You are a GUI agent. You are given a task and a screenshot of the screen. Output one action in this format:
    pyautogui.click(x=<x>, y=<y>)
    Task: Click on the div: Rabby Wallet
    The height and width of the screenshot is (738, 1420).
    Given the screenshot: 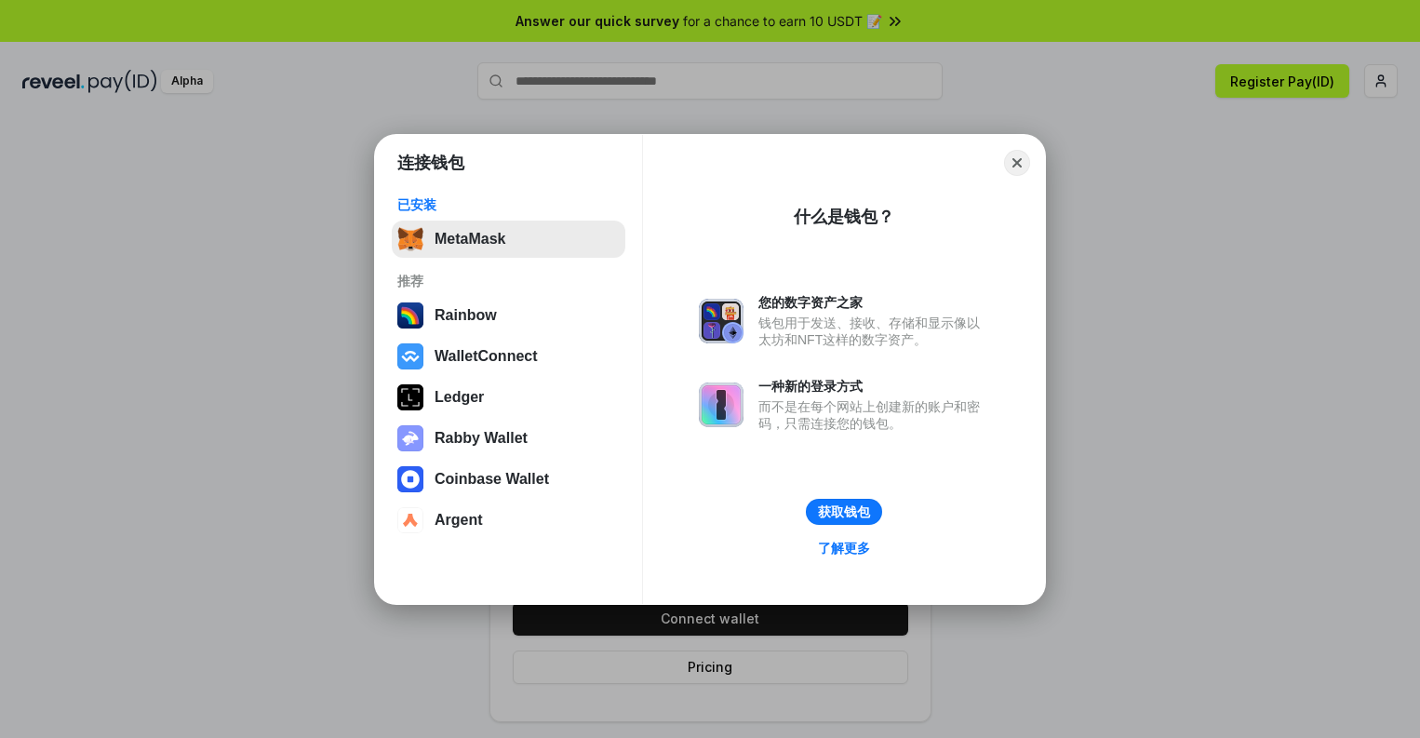 What is the action you would take?
    pyautogui.click(x=481, y=438)
    